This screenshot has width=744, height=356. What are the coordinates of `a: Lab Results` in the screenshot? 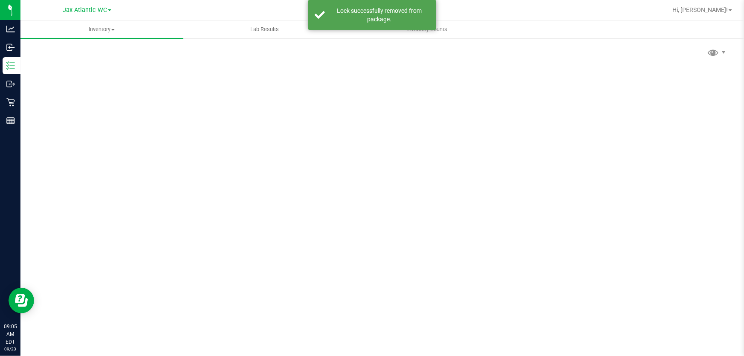 It's located at (265, 29).